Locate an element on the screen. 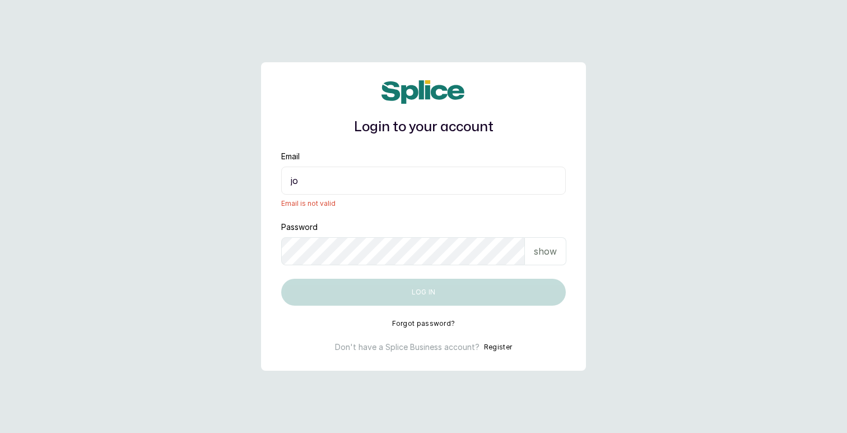 Image resolution: width=847 pixels, height=433 pixels. h1: Login to your account is located at coordinates (424, 127).